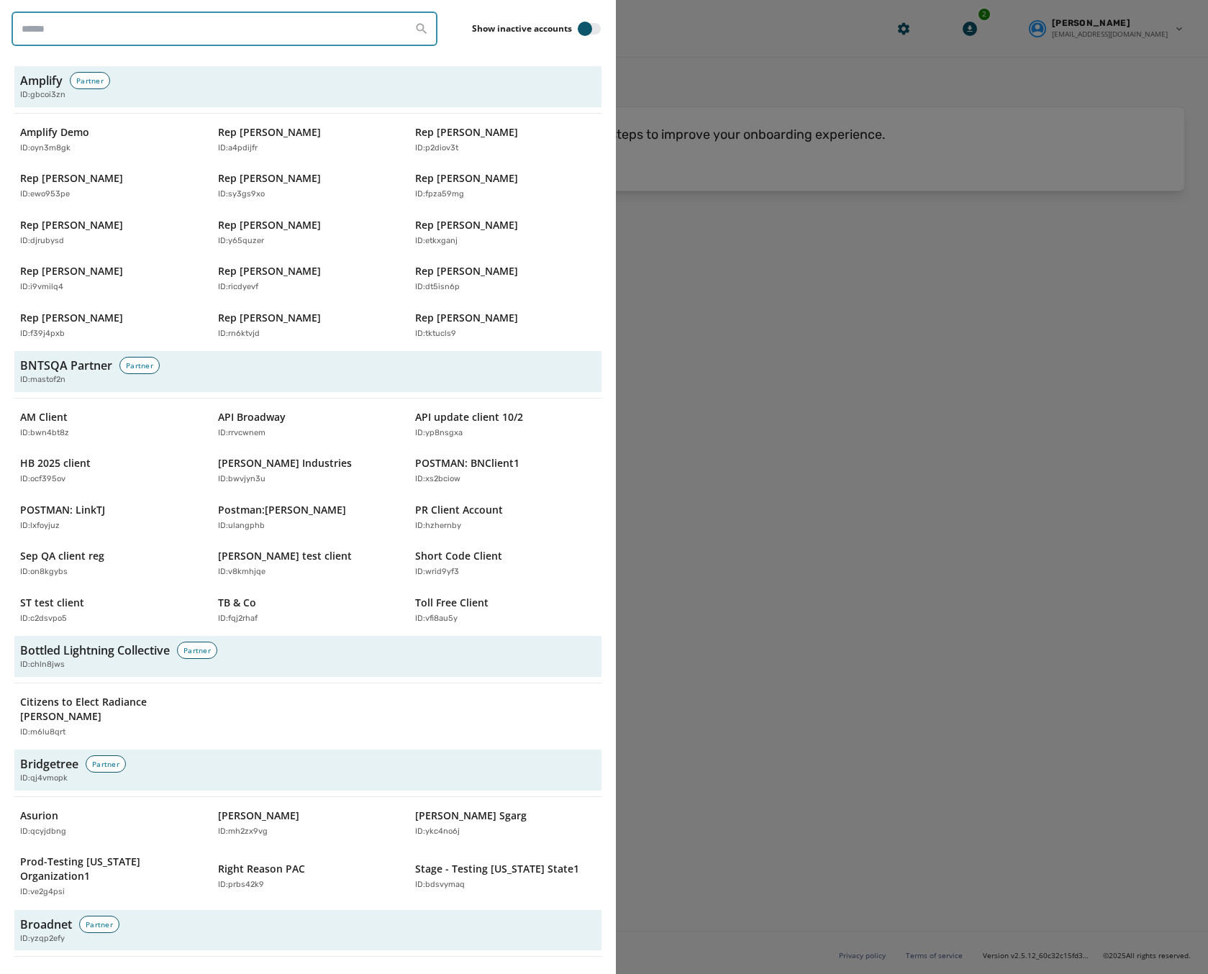  Describe the element at coordinates (437, 287) in the screenshot. I see `p: ID: dt5isn6p` at that location.